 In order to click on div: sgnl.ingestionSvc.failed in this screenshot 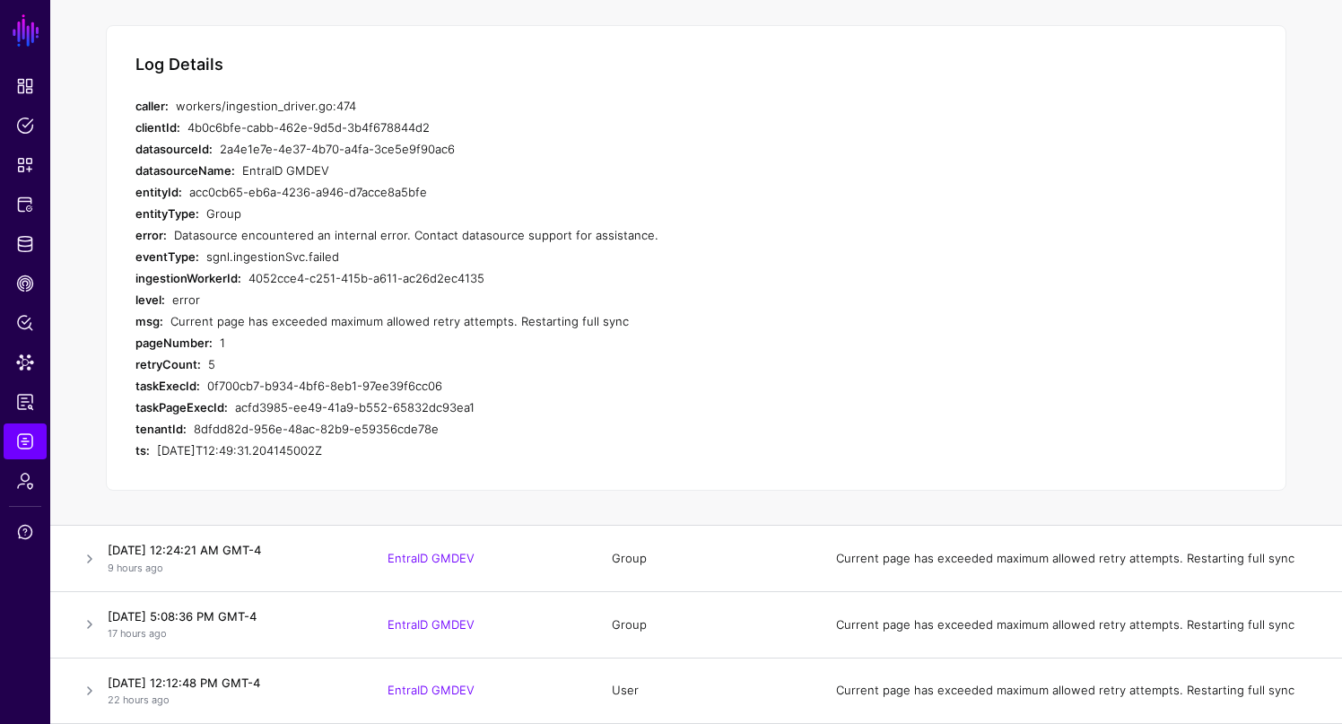, I will do `click(529, 257)`.